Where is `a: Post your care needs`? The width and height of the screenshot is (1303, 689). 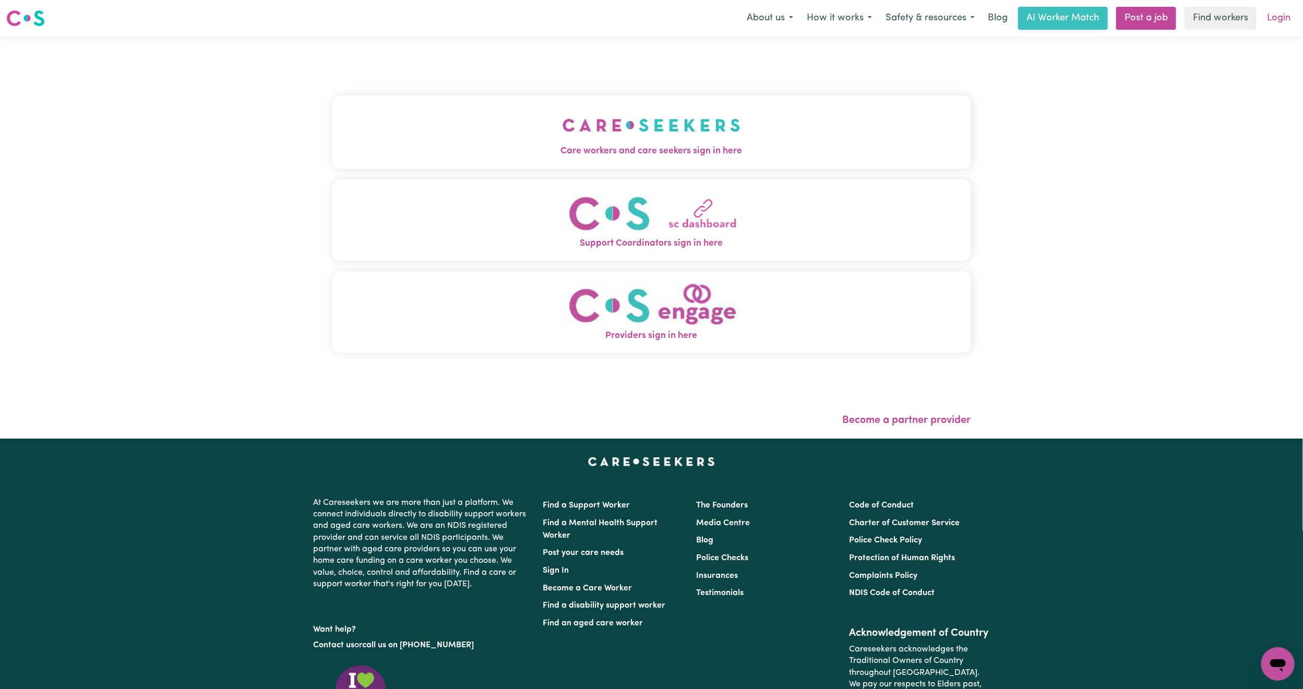
a: Post your care needs is located at coordinates (583, 553).